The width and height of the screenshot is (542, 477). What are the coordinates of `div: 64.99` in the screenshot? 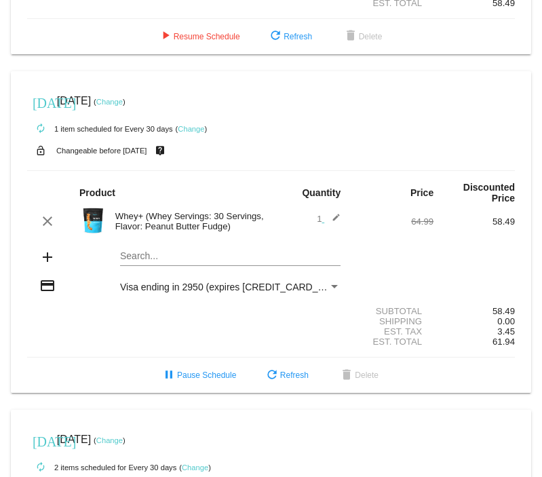 It's located at (393, 221).